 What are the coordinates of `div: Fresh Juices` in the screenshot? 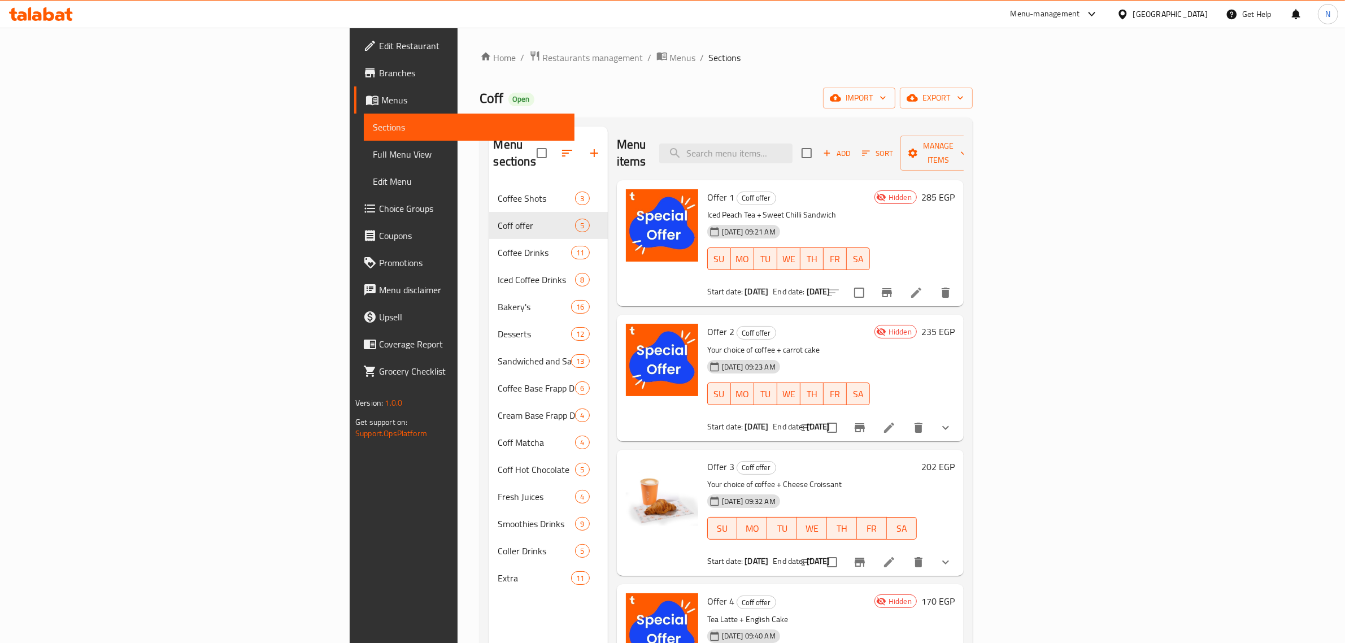 It's located at (537, 497).